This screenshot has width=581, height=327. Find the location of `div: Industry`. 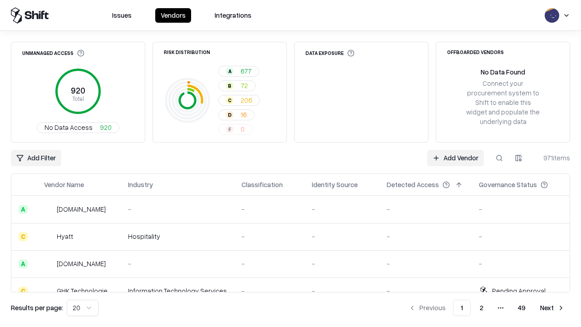

div: Industry is located at coordinates (140, 184).